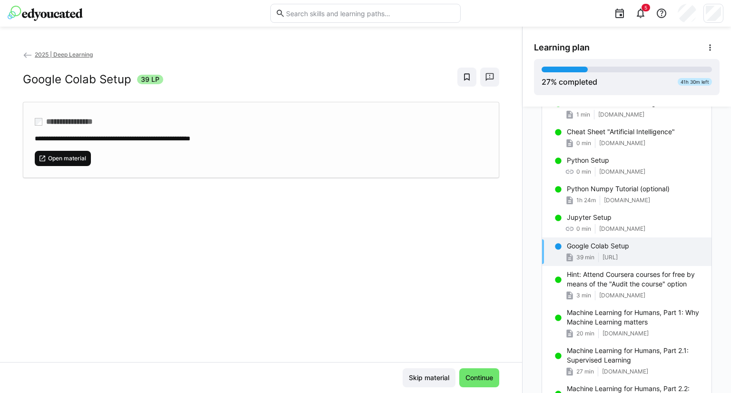  I want to click on p: Google Colab Setup, so click(598, 246).